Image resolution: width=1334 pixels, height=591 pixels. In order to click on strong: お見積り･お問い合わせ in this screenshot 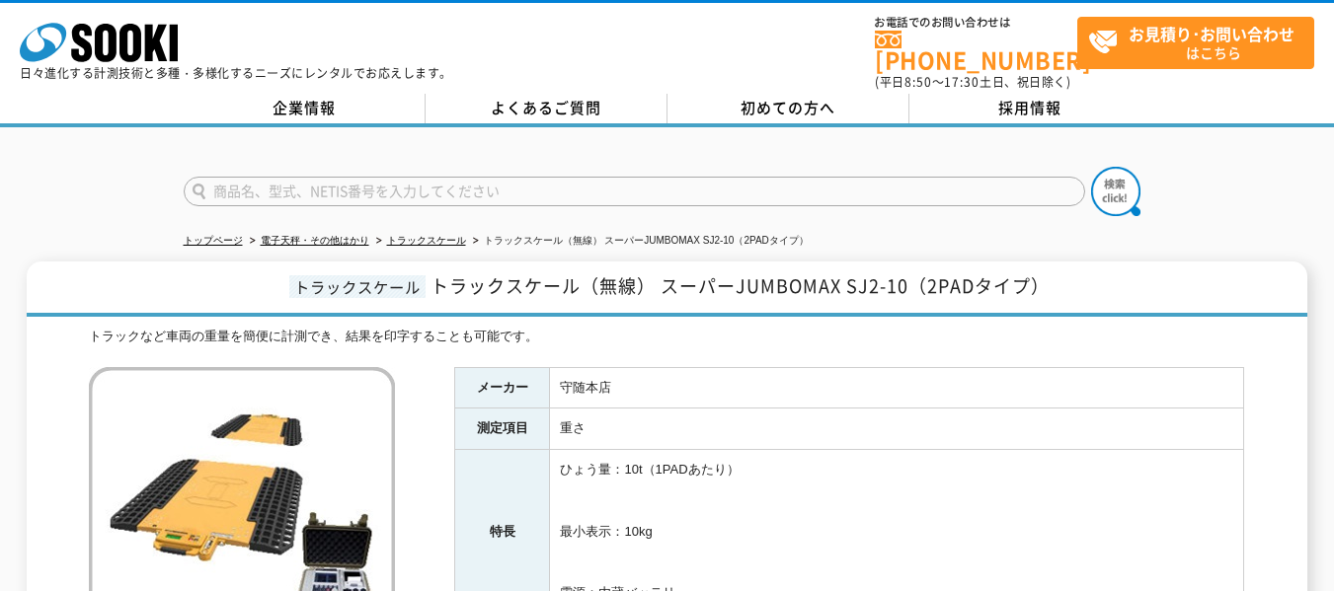, I will do `click(1211, 34)`.